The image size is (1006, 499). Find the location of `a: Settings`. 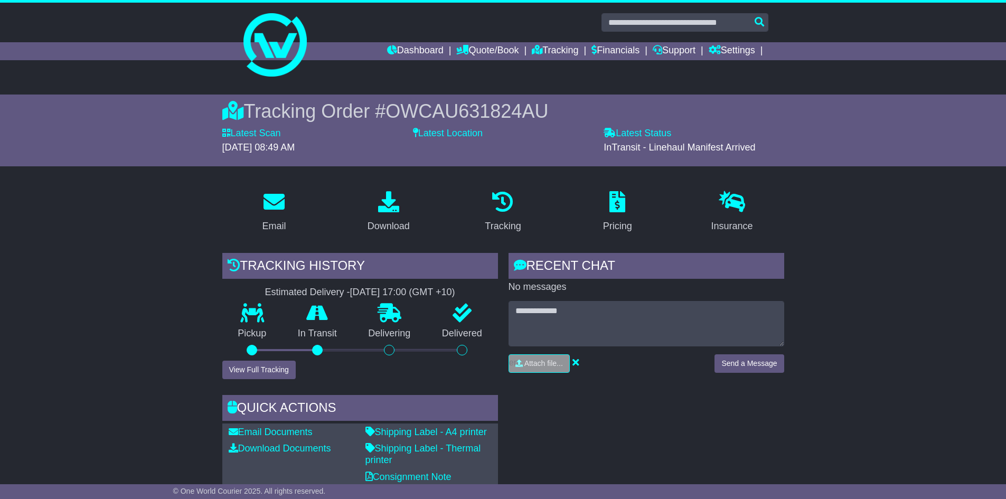

a: Settings is located at coordinates (732, 51).